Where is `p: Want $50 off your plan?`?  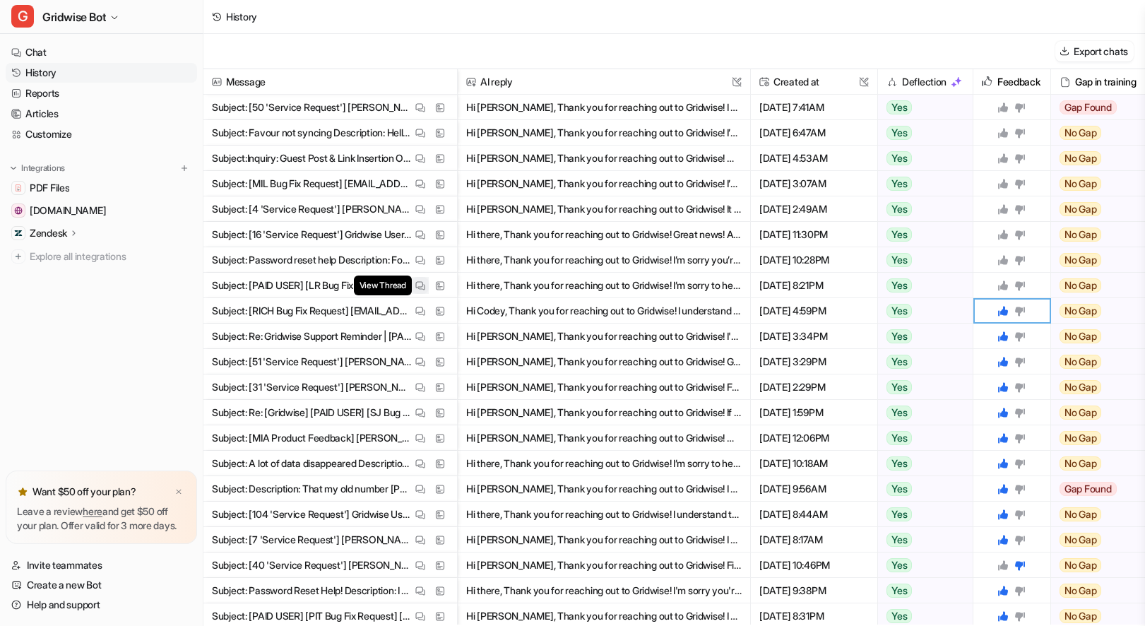
p: Want $50 off your plan? is located at coordinates (84, 491).